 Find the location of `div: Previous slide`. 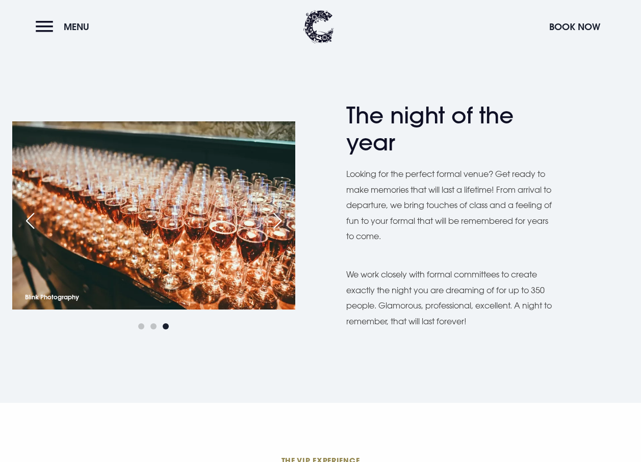

div: Previous slide is located at coordinates (30, 221).